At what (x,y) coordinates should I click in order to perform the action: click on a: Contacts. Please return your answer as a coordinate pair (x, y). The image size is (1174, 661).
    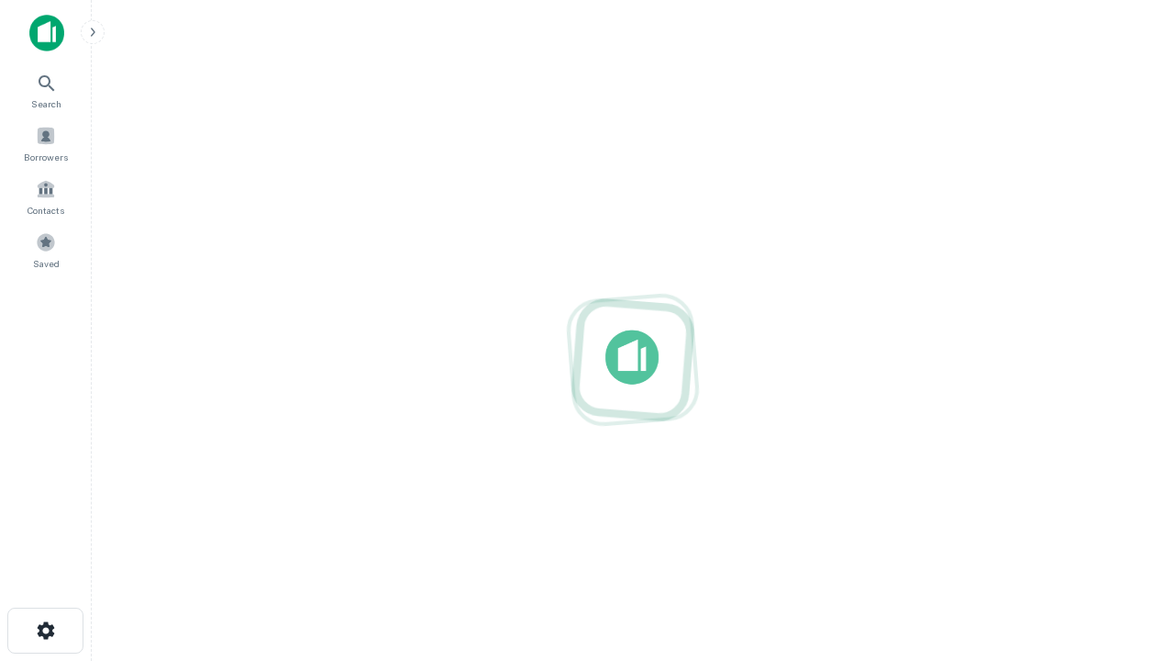
    Looking at the image, I should click on (46, 196).